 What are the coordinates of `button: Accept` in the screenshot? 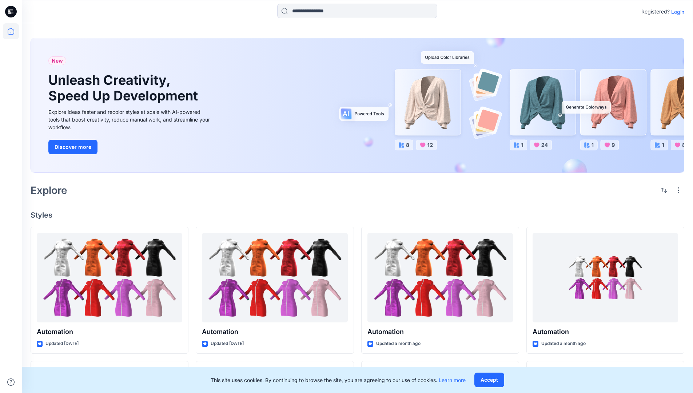 It's located at (490, 380).